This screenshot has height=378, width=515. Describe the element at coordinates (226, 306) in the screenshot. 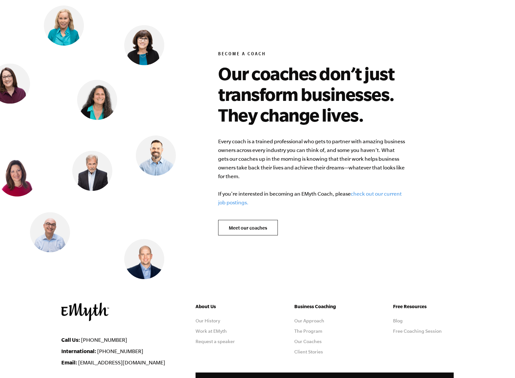

I see `h5: About Us` at that location.